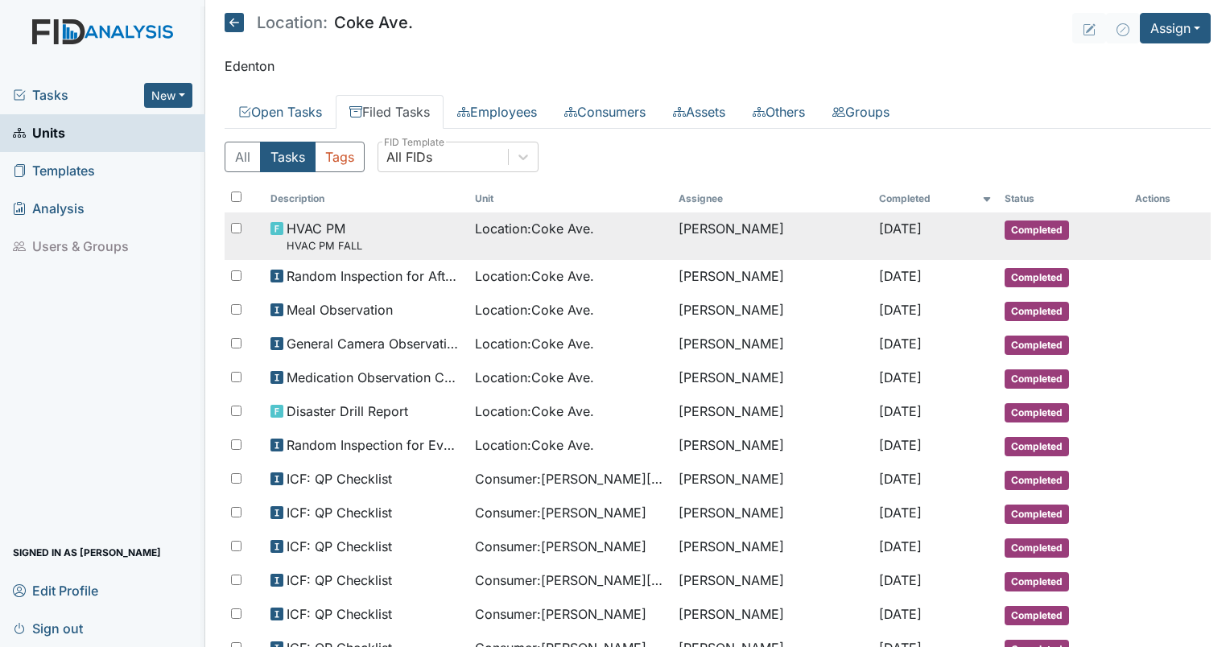 Image resolution: width=1230 pixels, height=647 pixels. What do you see at coordinates (497, 112) in the screenshot?
I see `a: Employees` at bounding box center [497, 112].